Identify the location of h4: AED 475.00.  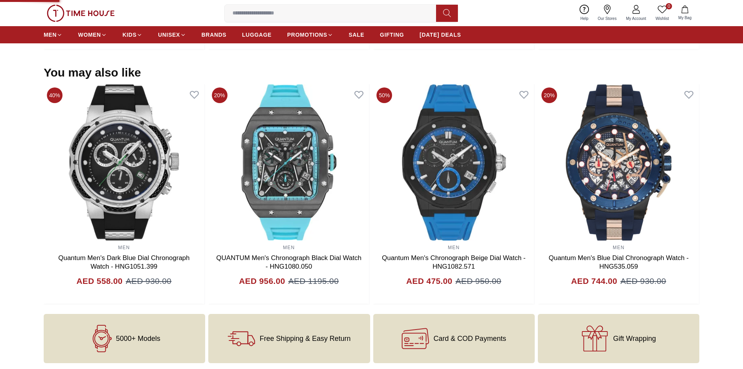
(430, 281).